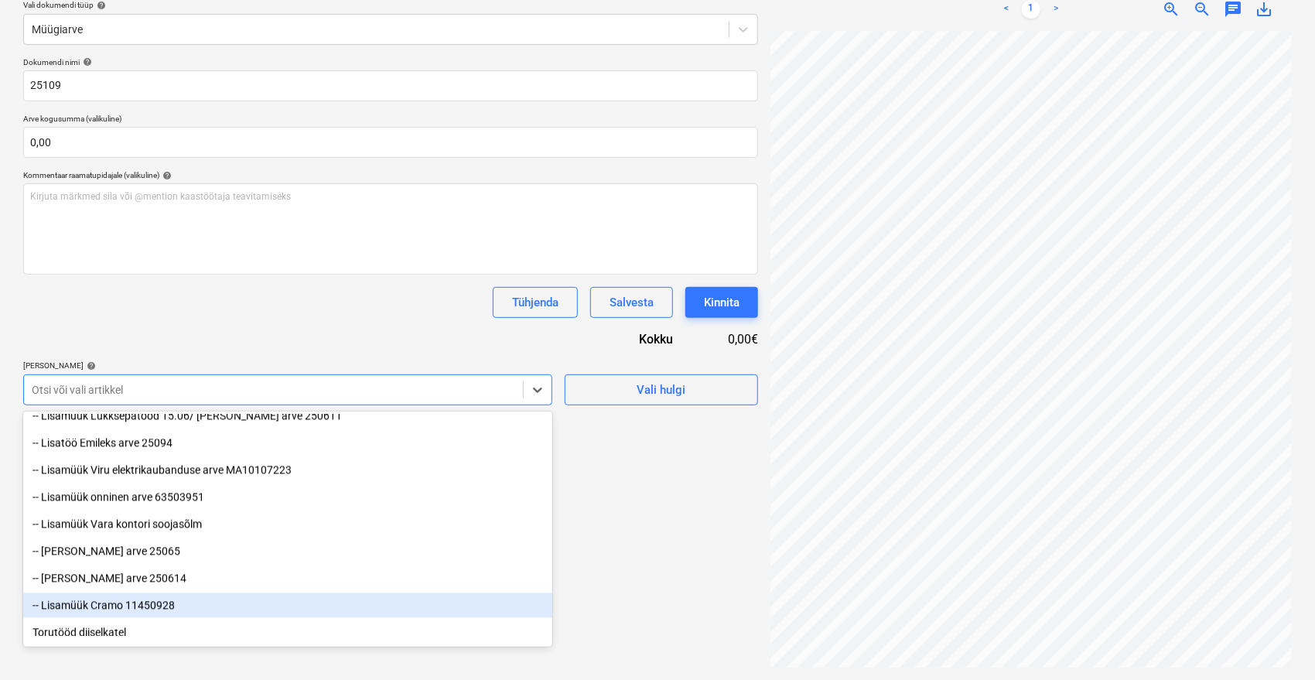 This screenshot has height=680, width=1315. What do you see at coordinates (288, 416) in the screenshot?
I see `div: -- Lisamüük Lukksepatööd 15.06/ Emileks arve 250611` at bounding box center [288, 416].